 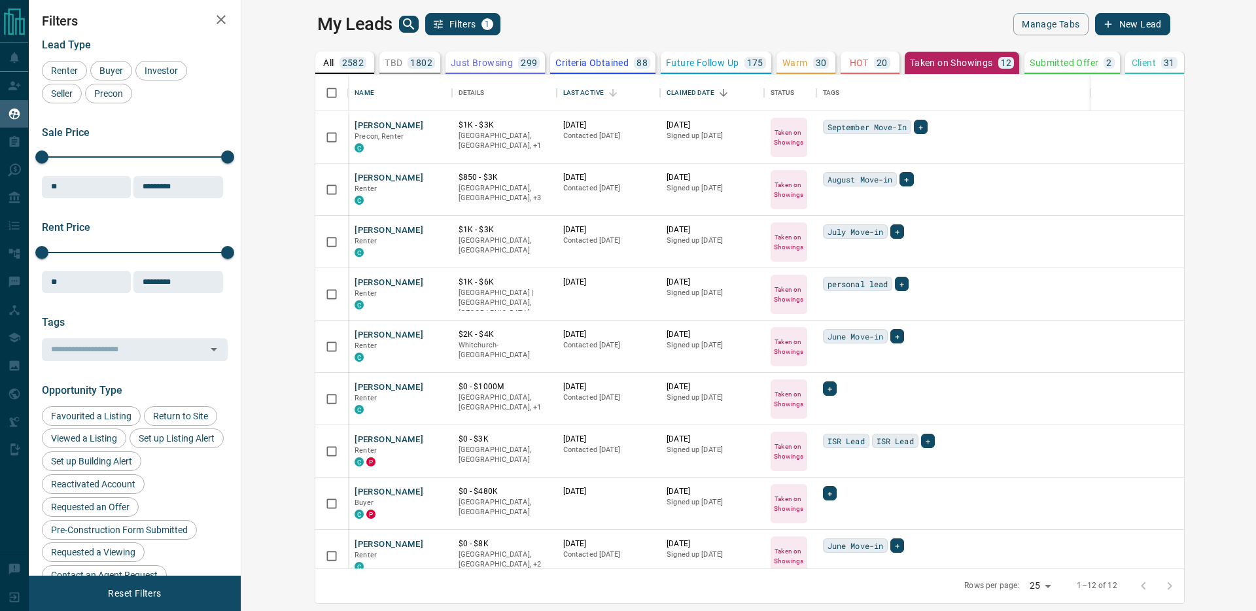 What do you see at coordinates (755, 63) in the screenshot?
I see `p: 175` at bounding box center [755, 63].